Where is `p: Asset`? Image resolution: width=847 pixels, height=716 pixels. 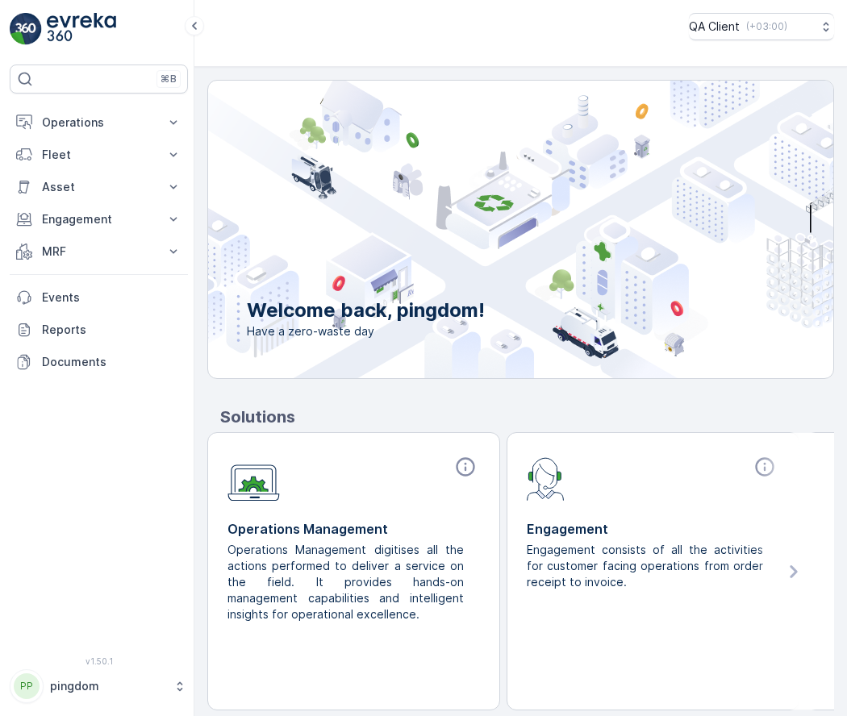 p: Asset is located at coordinates (98, 187).